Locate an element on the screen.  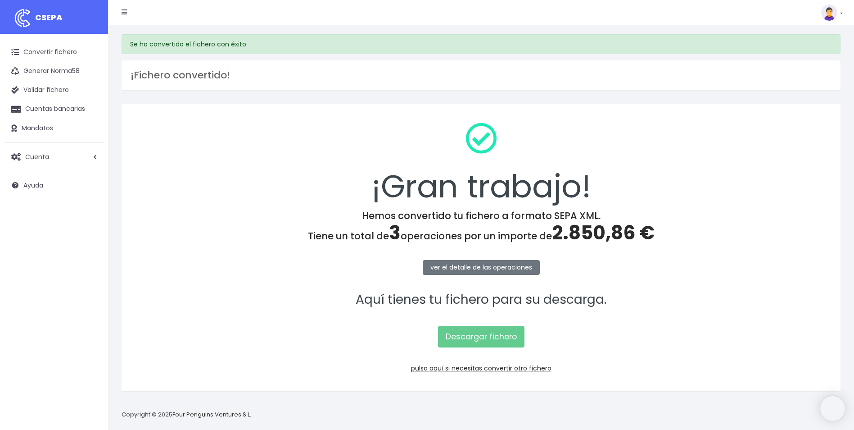
a: Four Penguins Ventures S.L. is located at coordinates (212, 414).